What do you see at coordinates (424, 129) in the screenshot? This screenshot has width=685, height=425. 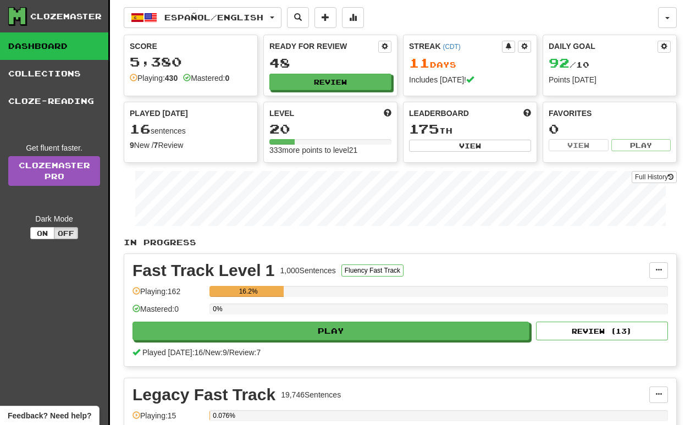 I see `span: 175` at bounding box center [424, 129].